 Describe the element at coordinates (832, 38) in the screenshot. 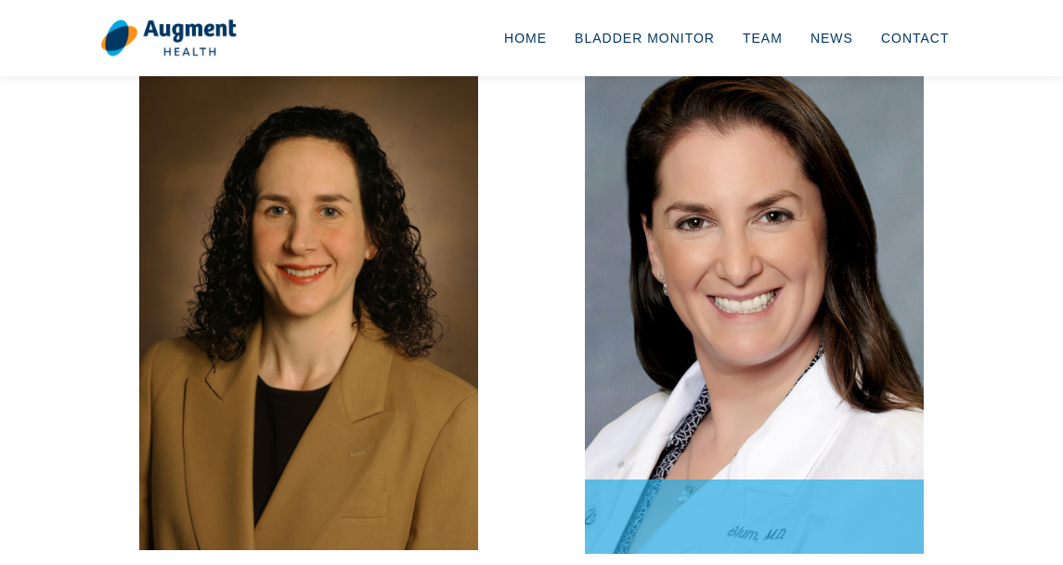

I see `a: News` at that location.